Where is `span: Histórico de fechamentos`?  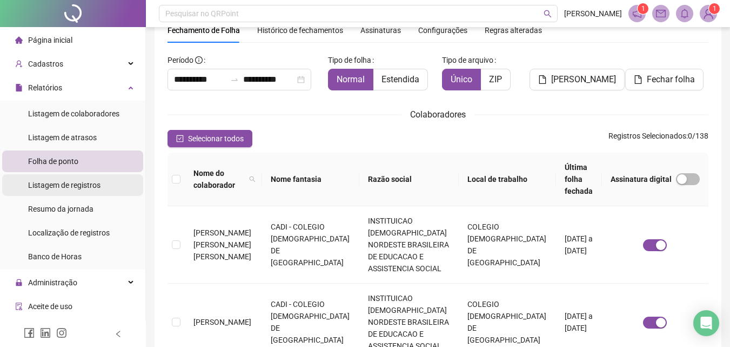
span: Histórico de fechamentos is located at coordinates (300, 30).